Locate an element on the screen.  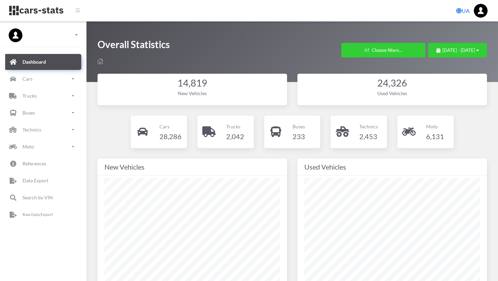
p: Raw Data Export is located at coordinates (38, 214).